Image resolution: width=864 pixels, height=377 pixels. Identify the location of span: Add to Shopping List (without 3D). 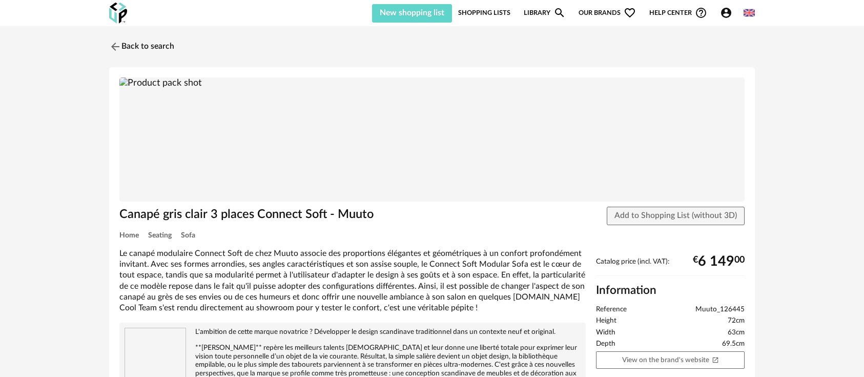
(675, 215).